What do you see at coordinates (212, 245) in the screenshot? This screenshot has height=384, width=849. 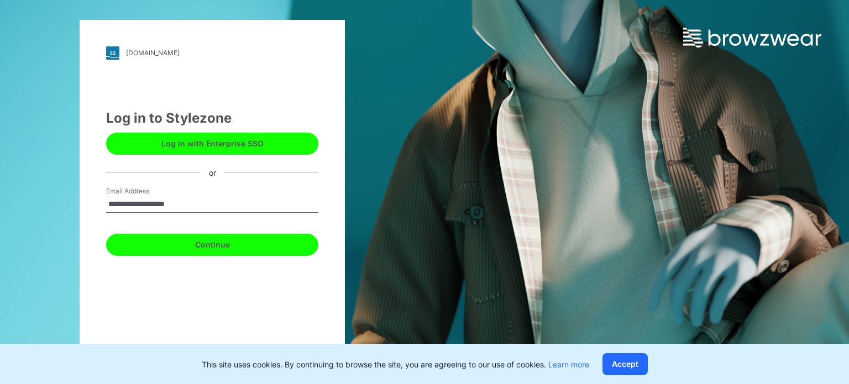 I see `button: Continue` at bounding box center [212, 245].